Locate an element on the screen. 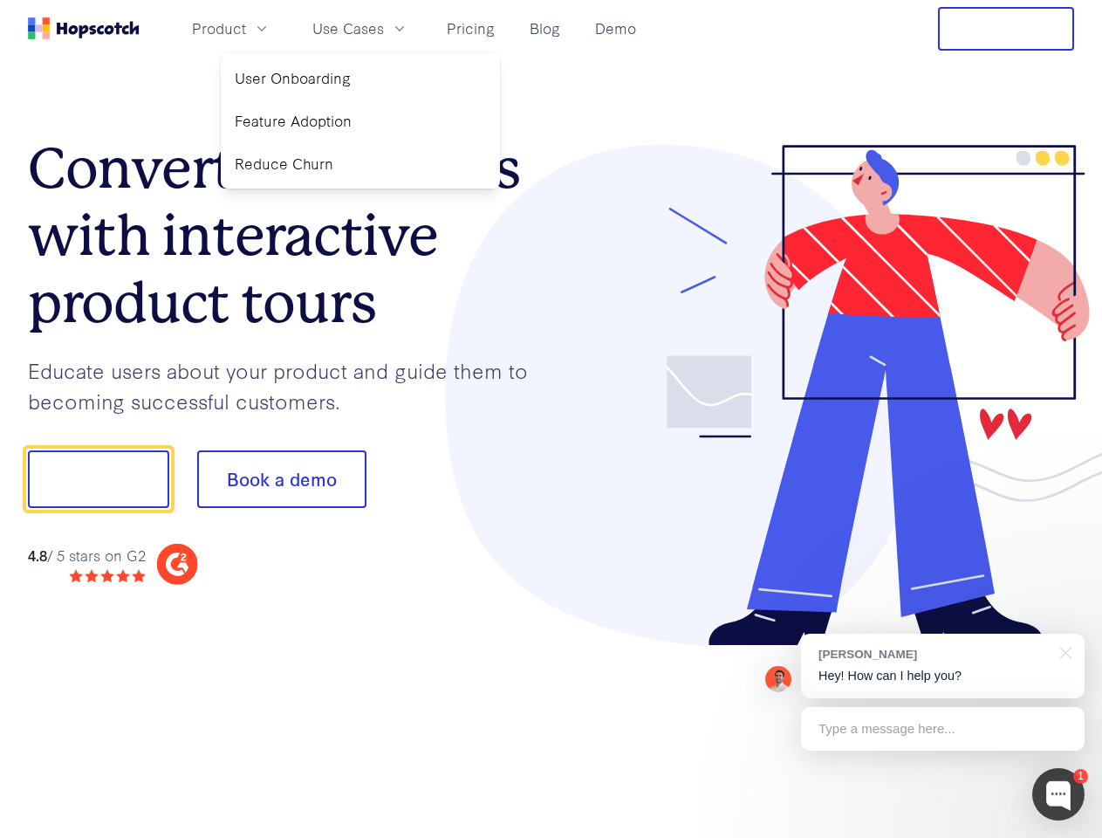 The width and height of the screenshot is (1102, 838). a: Free Trial is located at coordinates (1006, 29).